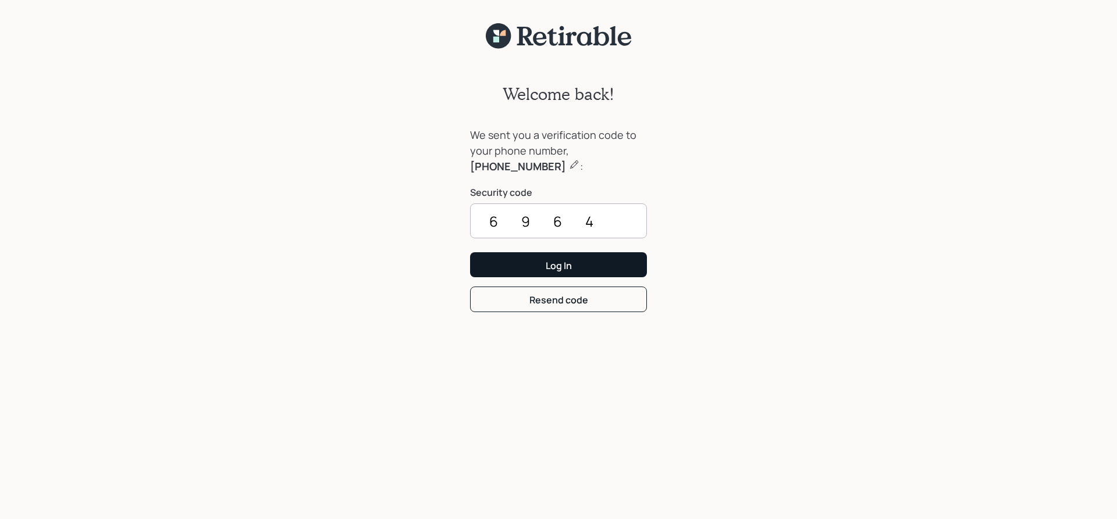 This screenshot has height=519, width=1117. I want to click on div: We sent you a verification code to your phone number, :, so click(558, 151).